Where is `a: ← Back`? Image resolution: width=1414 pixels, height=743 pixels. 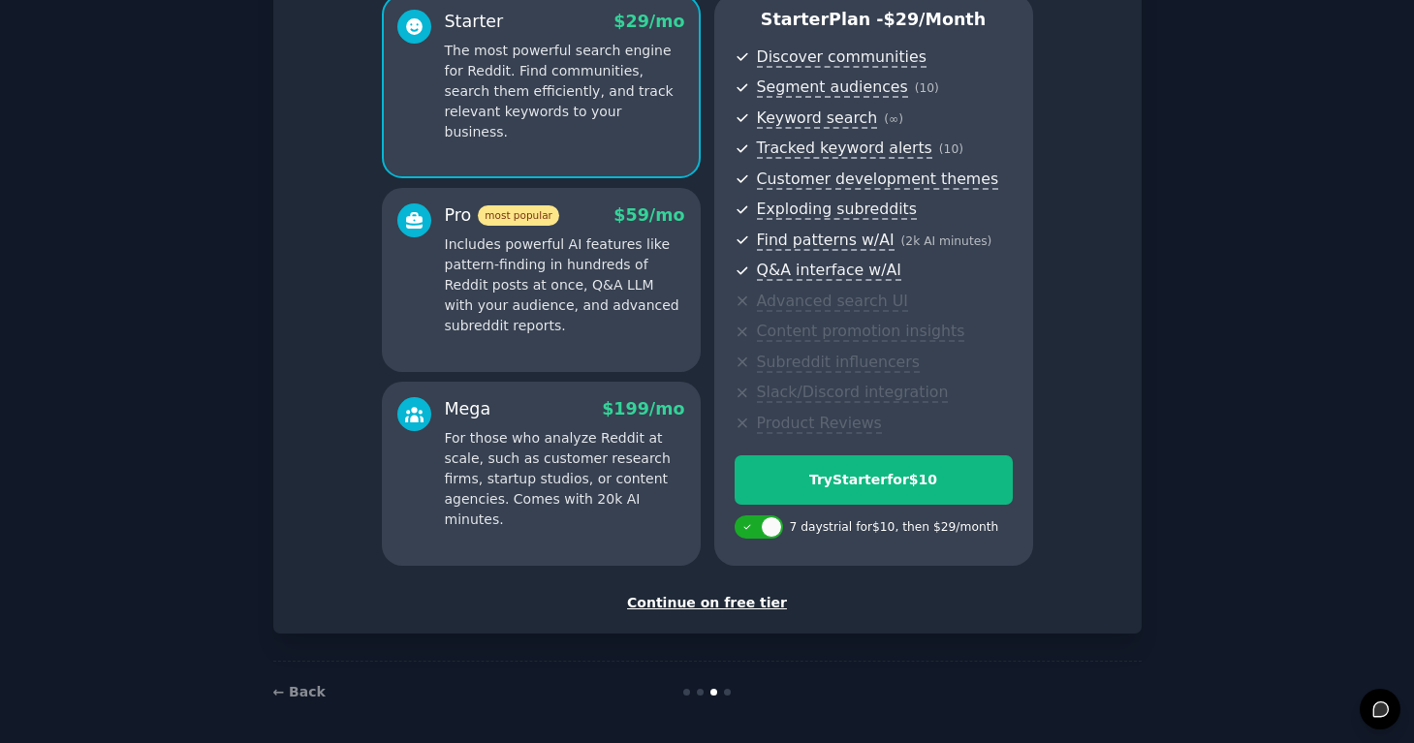
a: ← Back is located at coordinates (299, 692).